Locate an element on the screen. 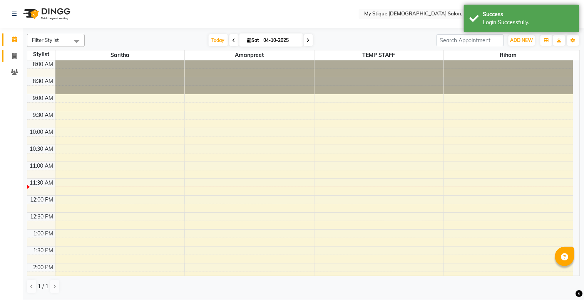 Image resolution: width=584 pixels, height=300 pixels. div: Login Successfully. is located at coordinates (528, 22).